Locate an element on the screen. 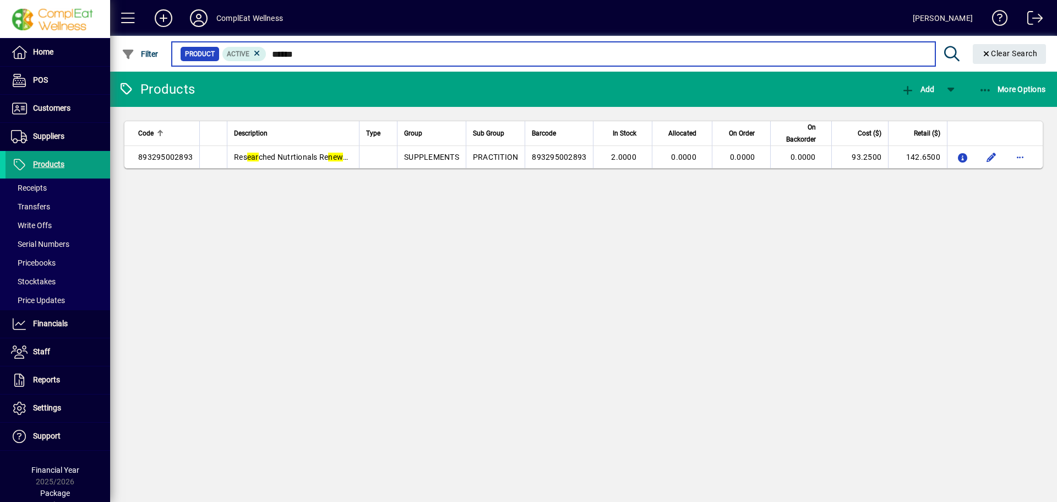 This screenshot has width=1057, height=502. div: Group is located at coordinates (432, 133).